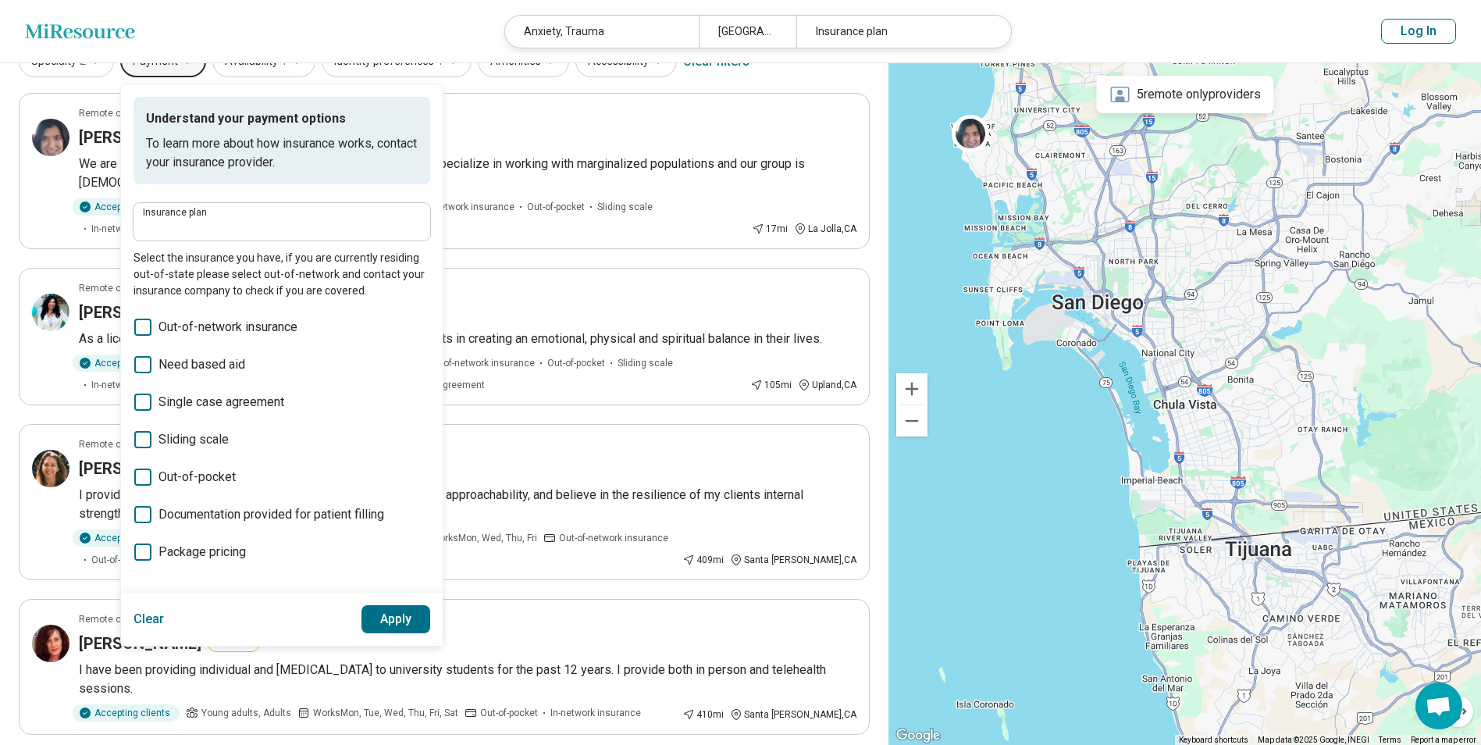 This screenshot has width=1481, height=745. I want to click on button: Clear, so click(149, 619).